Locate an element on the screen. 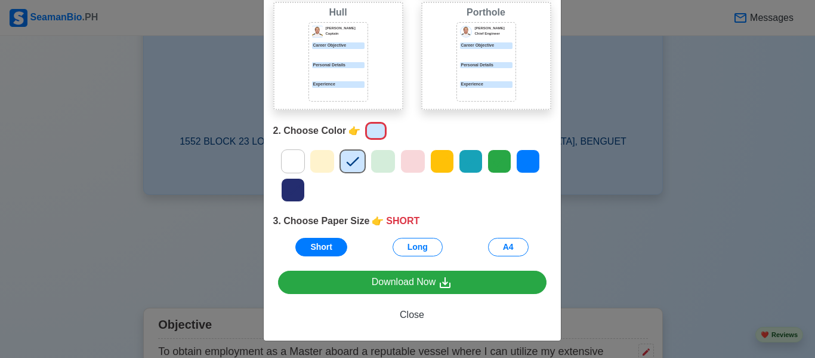  div: Experience is located at coordinates (486, 84).